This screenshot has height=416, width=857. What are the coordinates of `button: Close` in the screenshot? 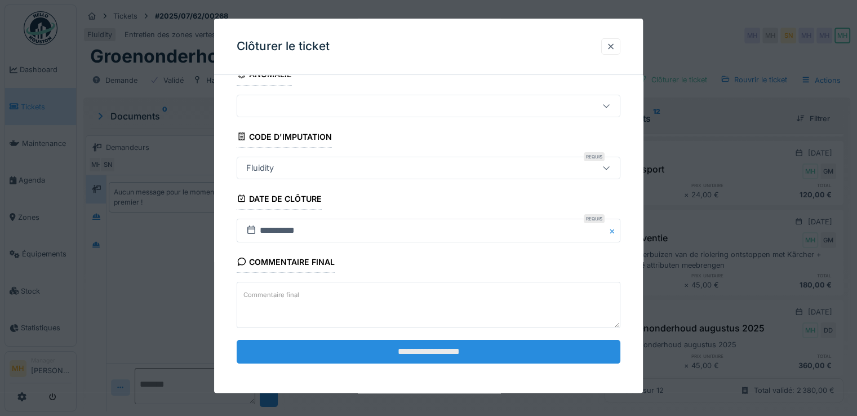 It's located at (614, 230).